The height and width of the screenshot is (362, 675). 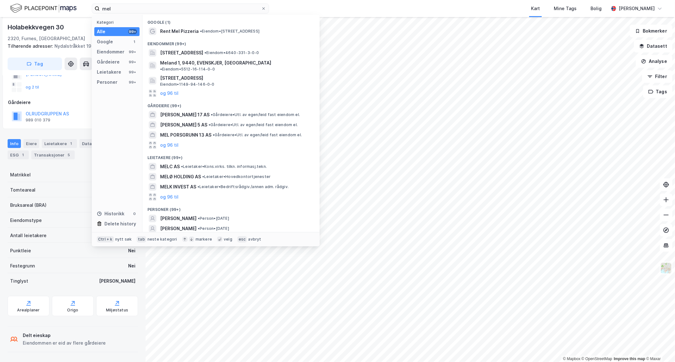 What do you see at coordinates (120, 224) in the screenshot?
I see `div: Delete history` at bounding box center [120, 224].